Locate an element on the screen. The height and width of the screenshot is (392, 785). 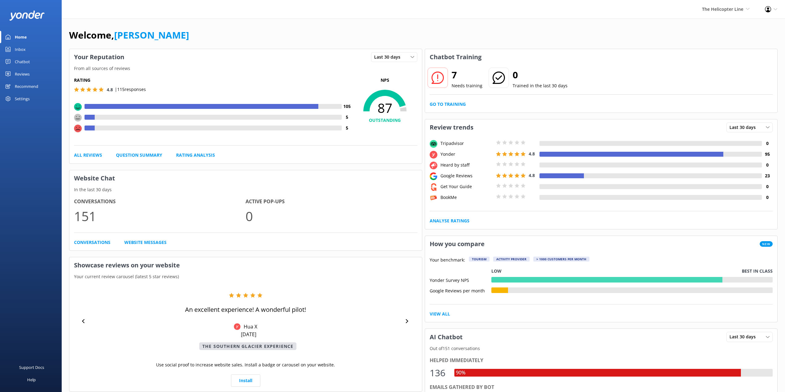
p: Best in class is located at coordinates (757, 271).